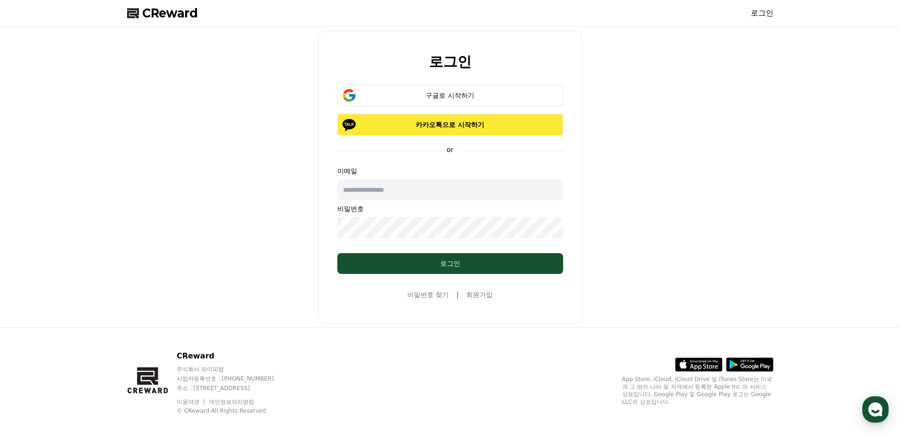 The height and width of the screenshot is (434, 900). I want to click on a: 대화, so click(92, 311).